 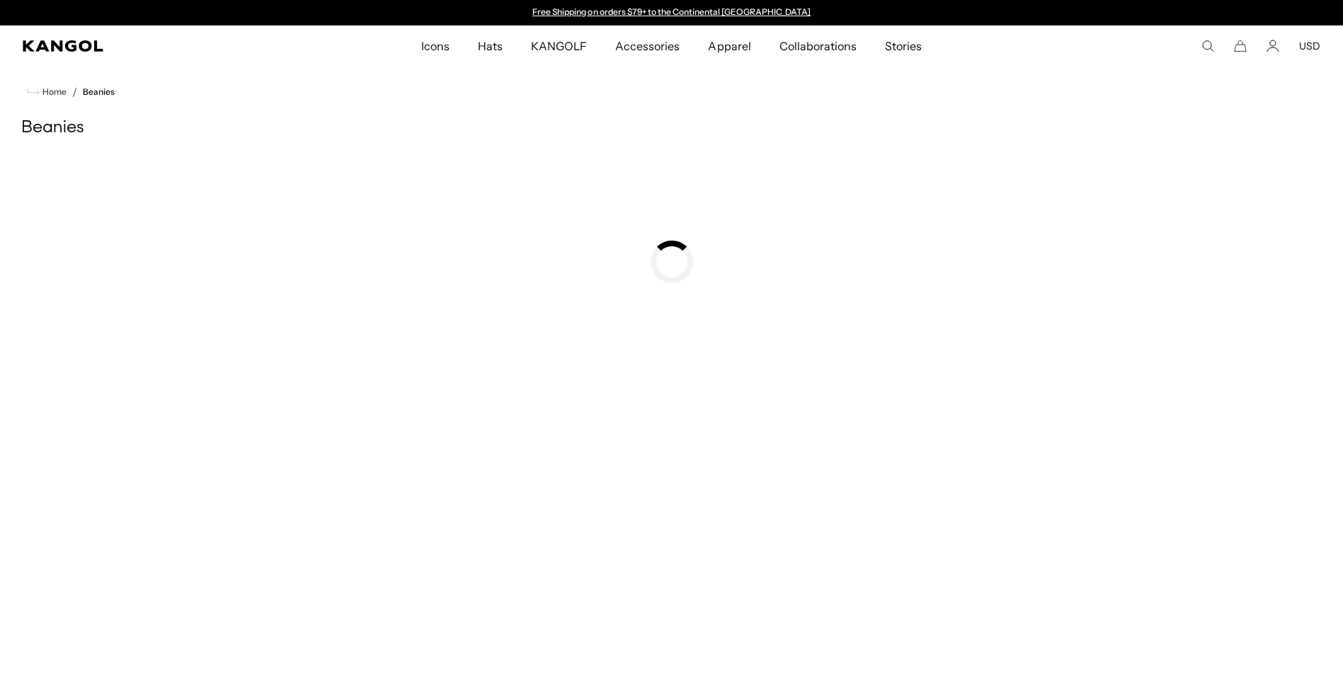 What do you see at coordinates (53, 92) in the screenshot?
I see `span: Home` at bounding box center [53, 92].